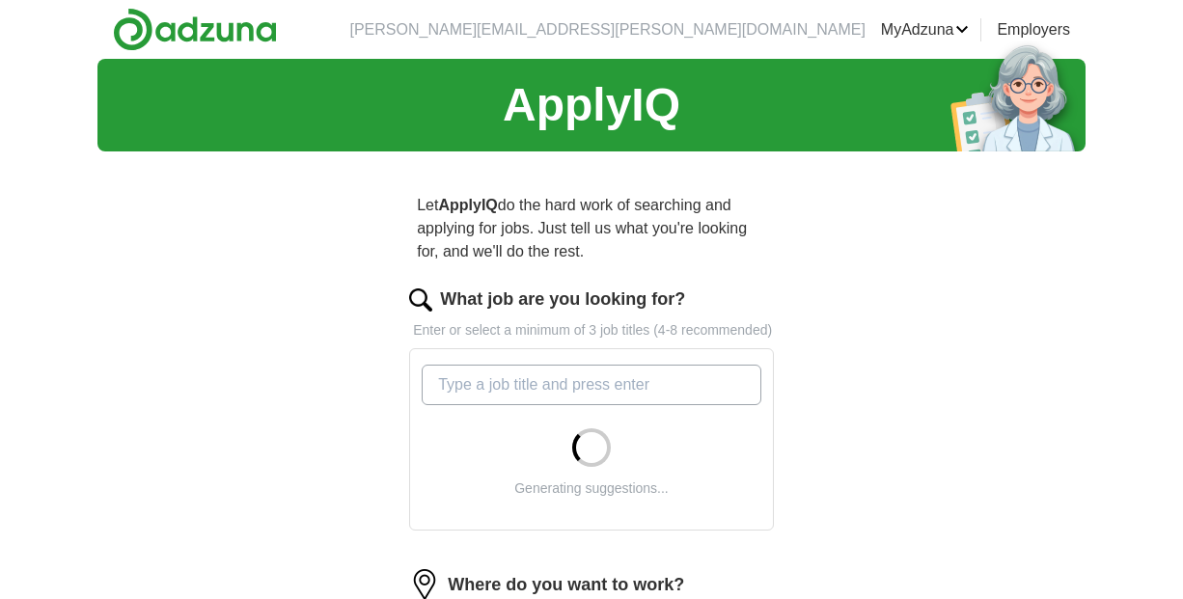  I want to click on label: What job are you looking for?, so click(562, 299).